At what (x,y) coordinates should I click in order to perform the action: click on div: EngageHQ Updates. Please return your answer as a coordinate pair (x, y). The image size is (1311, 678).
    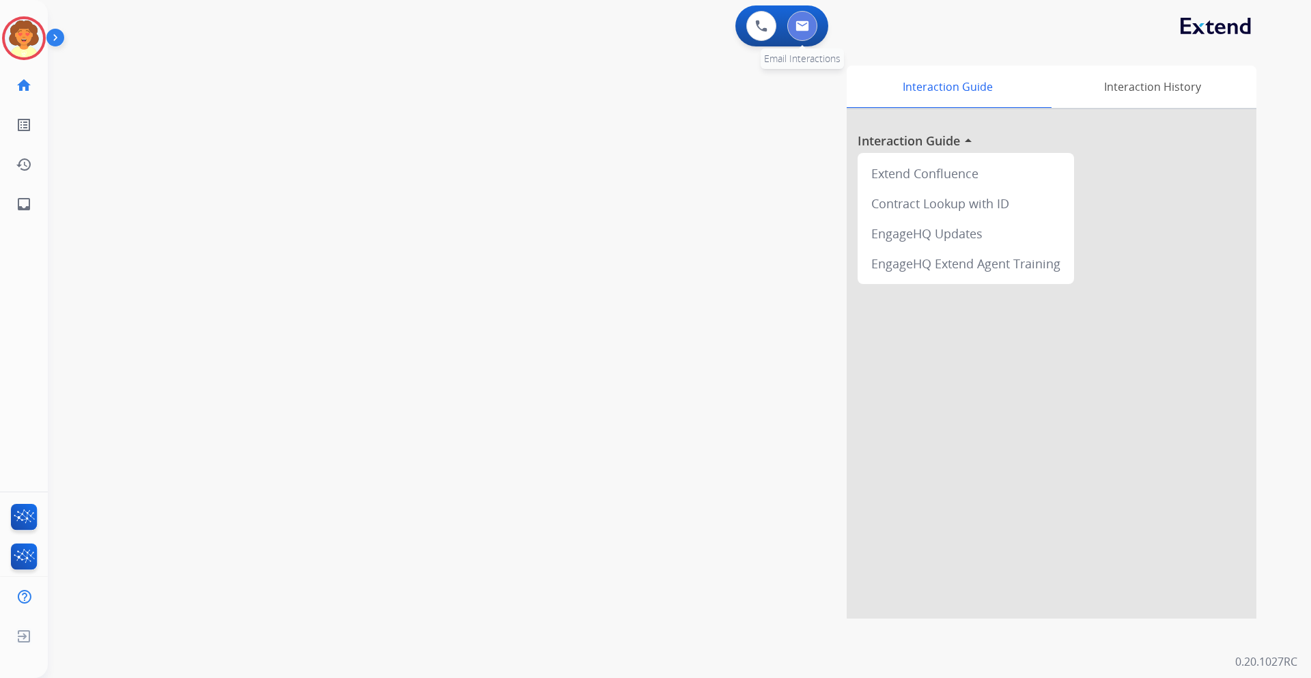
    Looking at the image, I should click on (966, 234).